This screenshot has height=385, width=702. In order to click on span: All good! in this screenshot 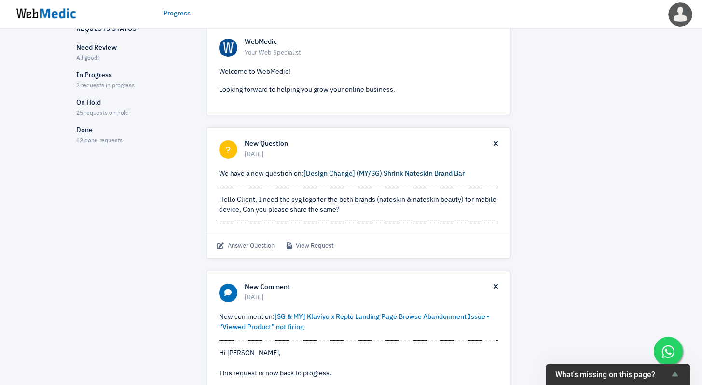, I will do `click(87, 58)`.